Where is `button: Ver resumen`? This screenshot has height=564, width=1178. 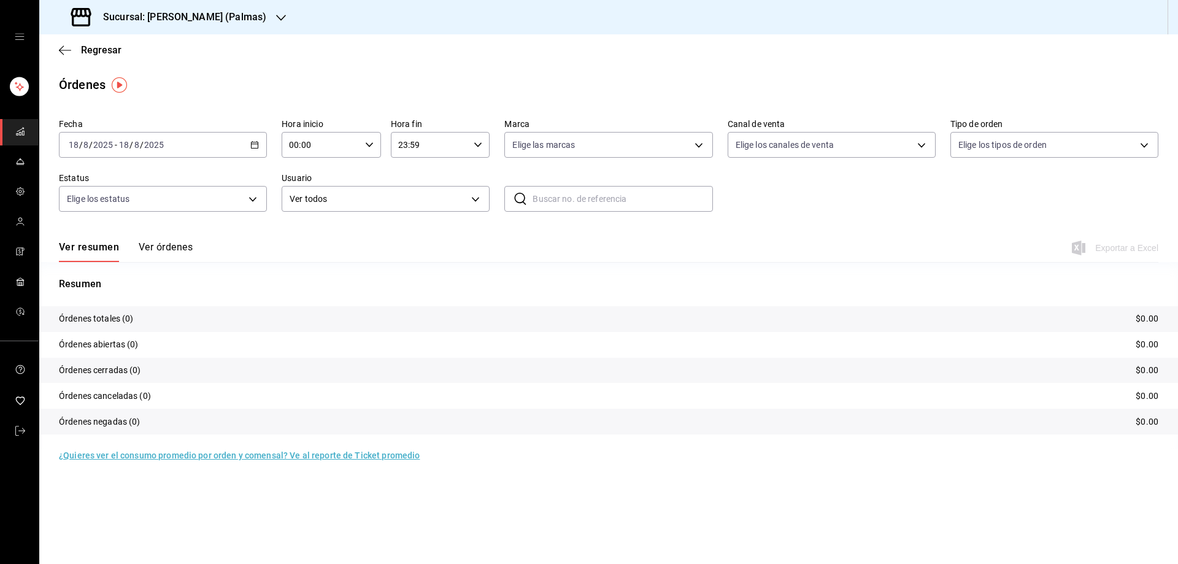 button: Ver resumen is located at coordinates (89, 251).